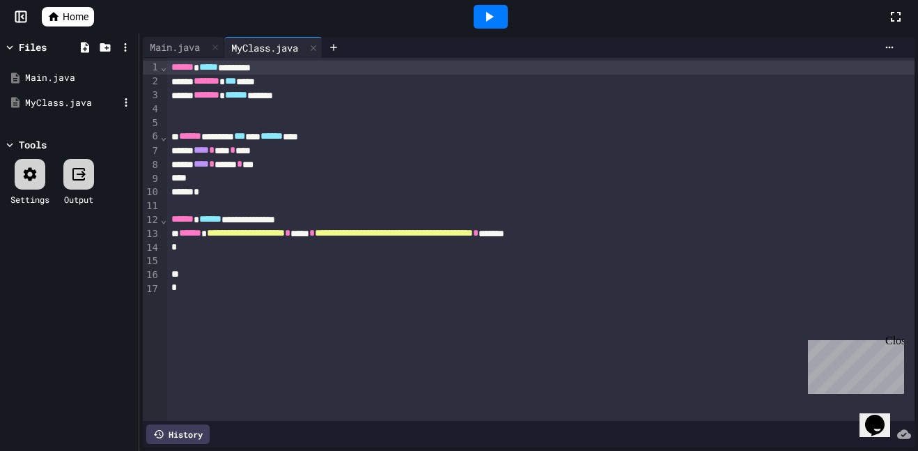 Image resolution: width=918 pixels, height=451 pixels. I want to click on div: 16, so click(151, 275).